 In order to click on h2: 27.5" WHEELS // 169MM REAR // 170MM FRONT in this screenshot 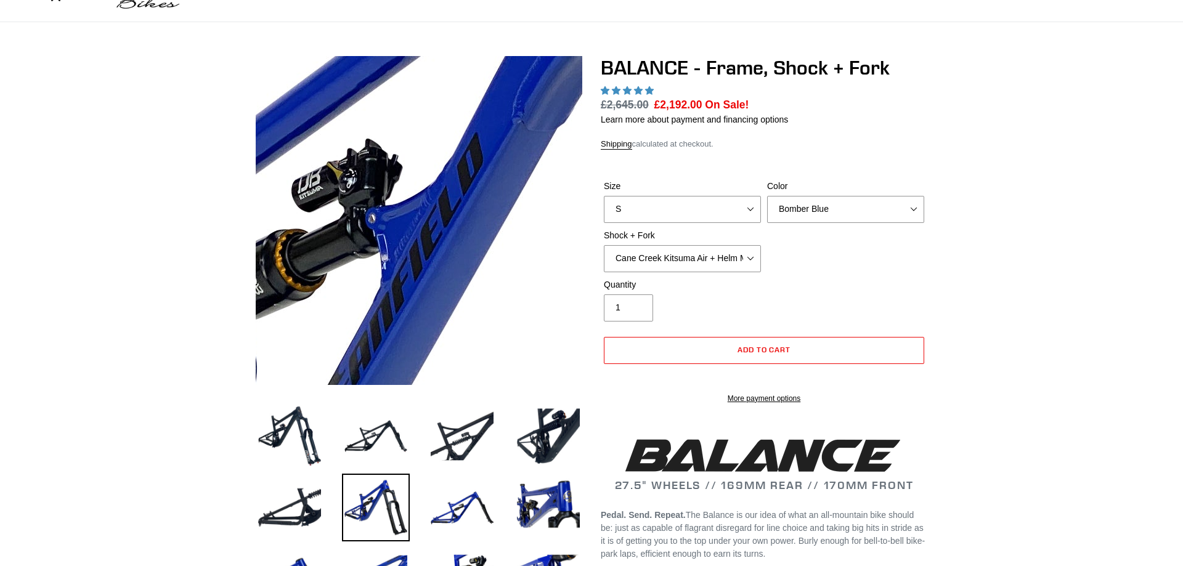, I will do `click(764, 463)`.